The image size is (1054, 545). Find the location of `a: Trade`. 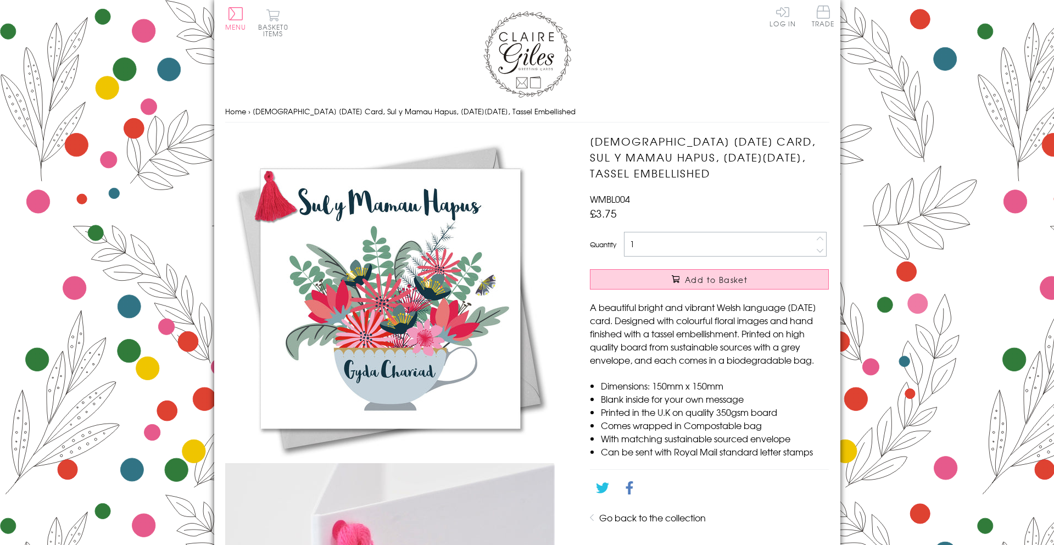

a: Trade is located at coordinates (823, 17).